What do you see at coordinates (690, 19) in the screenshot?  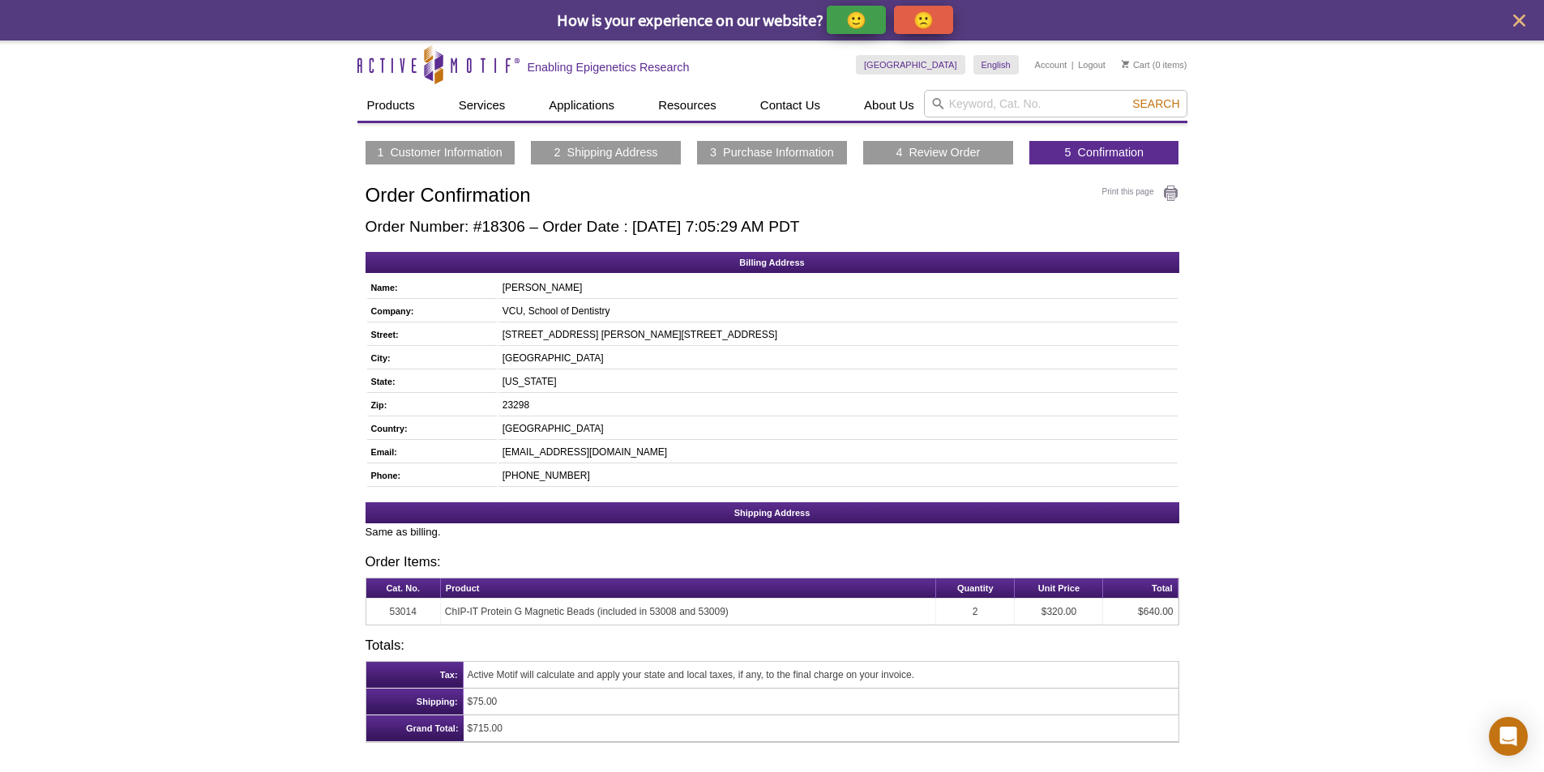 I see `span: How is your experience on our website?` at bounding box center [690, 19].